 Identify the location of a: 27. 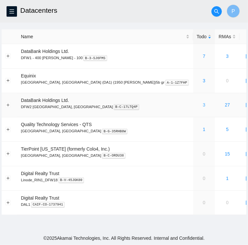
(227, 105).